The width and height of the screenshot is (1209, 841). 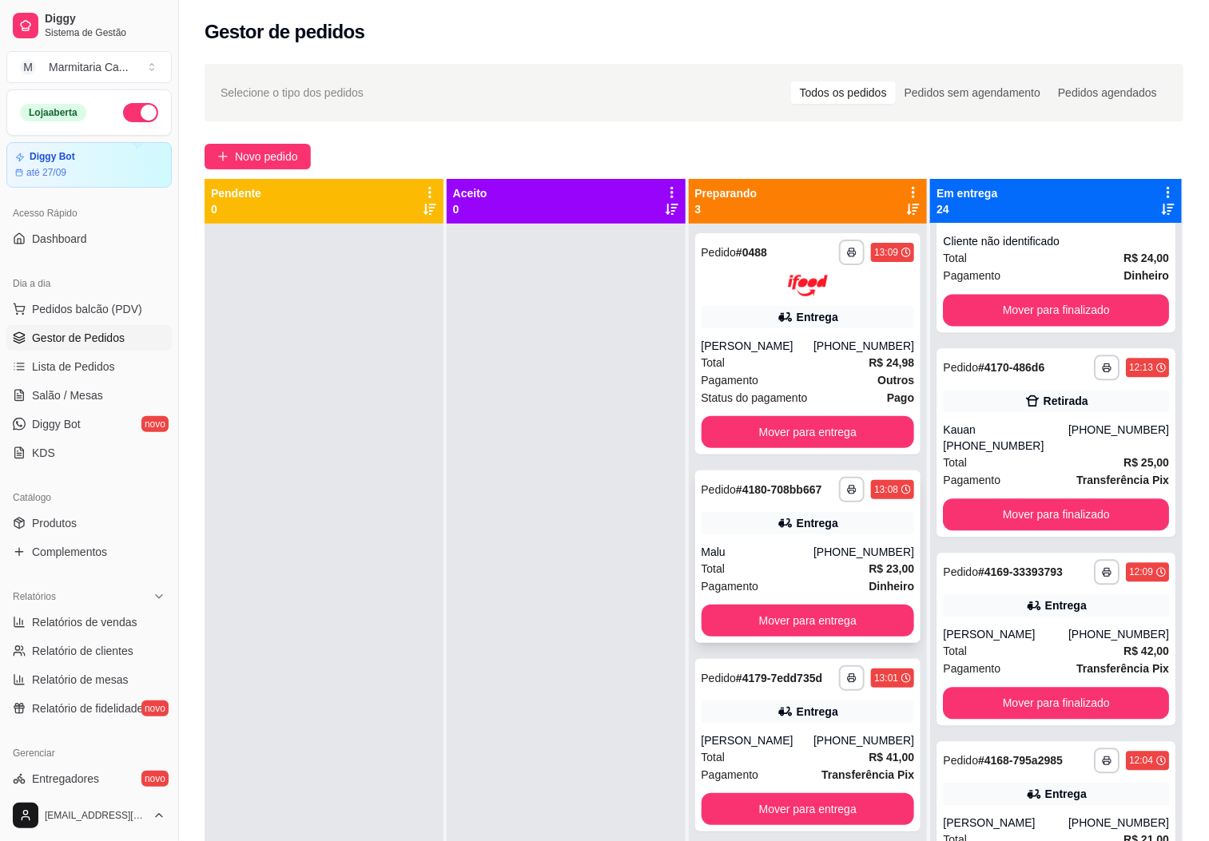 What do you see at coordinates (292, 93) in the screenshot?
I see `span: Selecione o tipo dos pedidos` at bounding box center [292, 93].